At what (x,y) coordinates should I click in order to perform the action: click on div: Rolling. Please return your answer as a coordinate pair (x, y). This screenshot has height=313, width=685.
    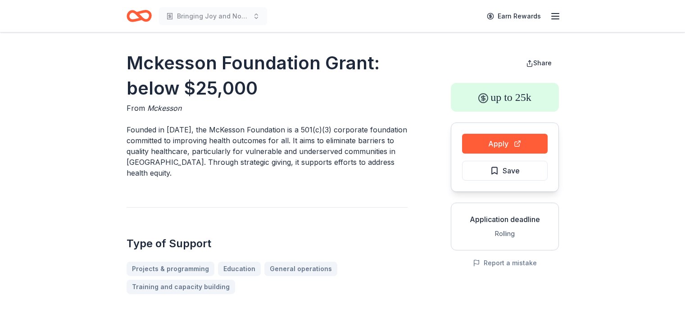
    Looking at the image, I should click on (505, 234).